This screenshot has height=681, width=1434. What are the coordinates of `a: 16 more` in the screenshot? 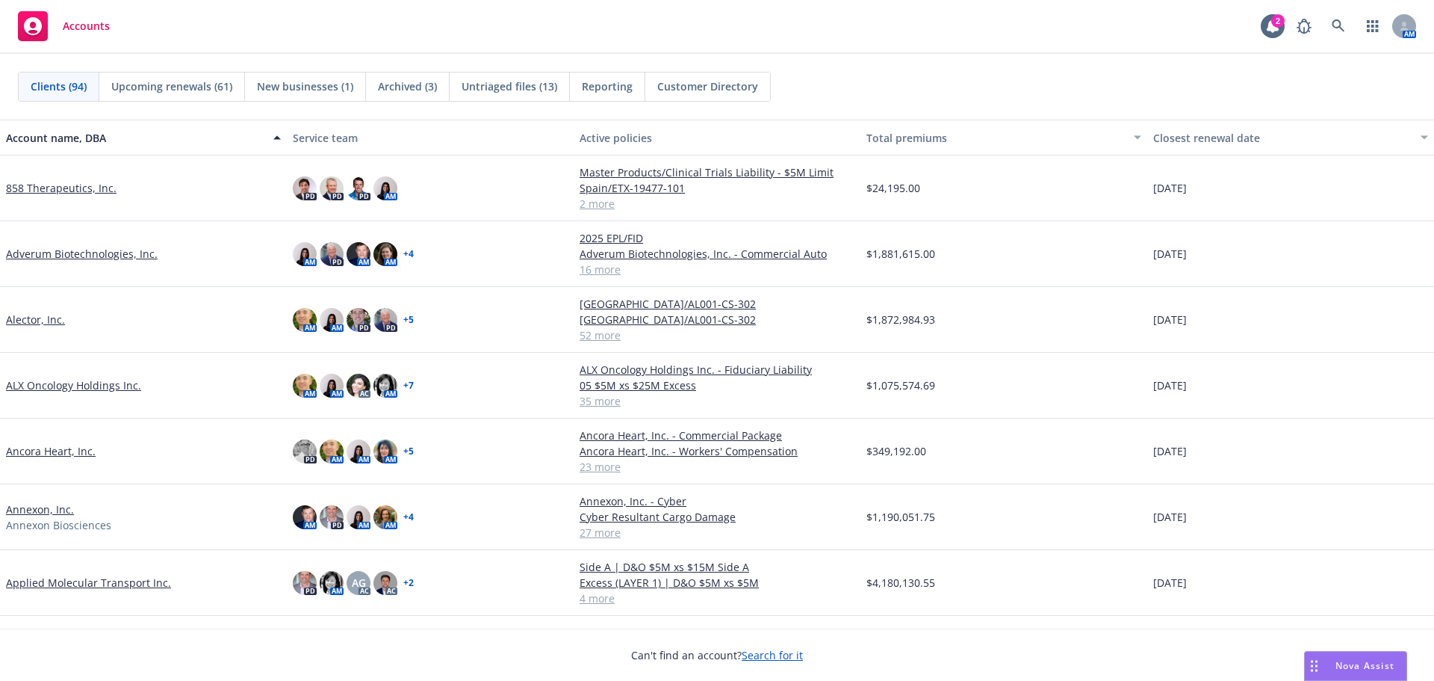 It's located at (717, 269).